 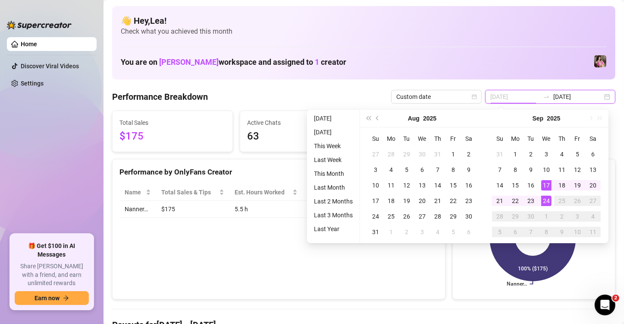 I want to click on div: 27, so click(x=422, y=216).